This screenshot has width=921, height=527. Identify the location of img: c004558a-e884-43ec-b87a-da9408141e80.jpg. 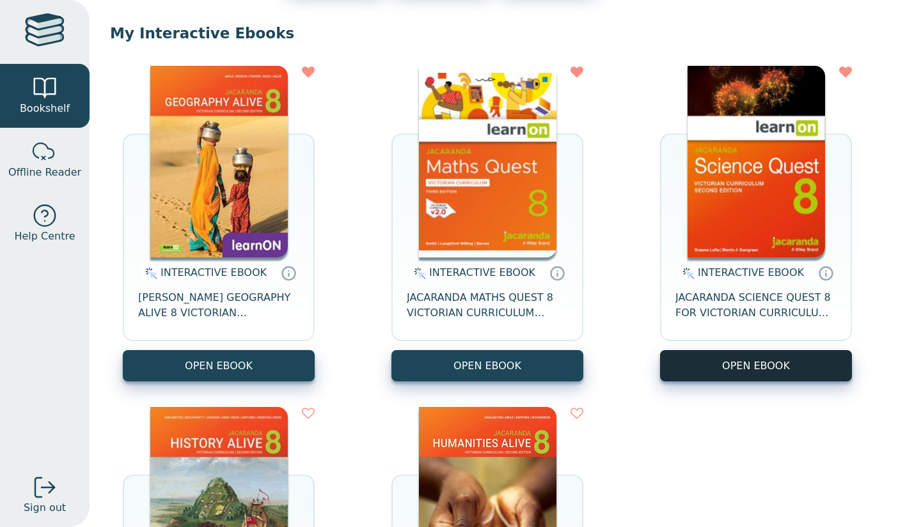
(487, 162).